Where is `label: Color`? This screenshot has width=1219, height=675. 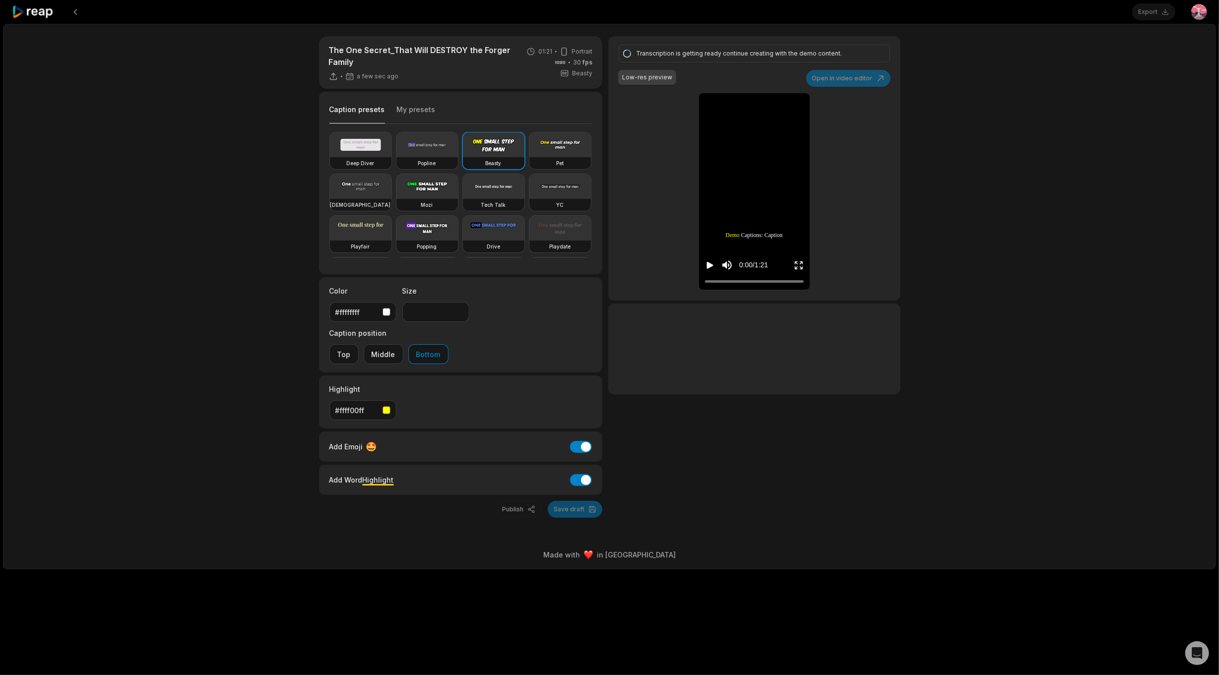 label: Color is located at coordinates (363, 291).